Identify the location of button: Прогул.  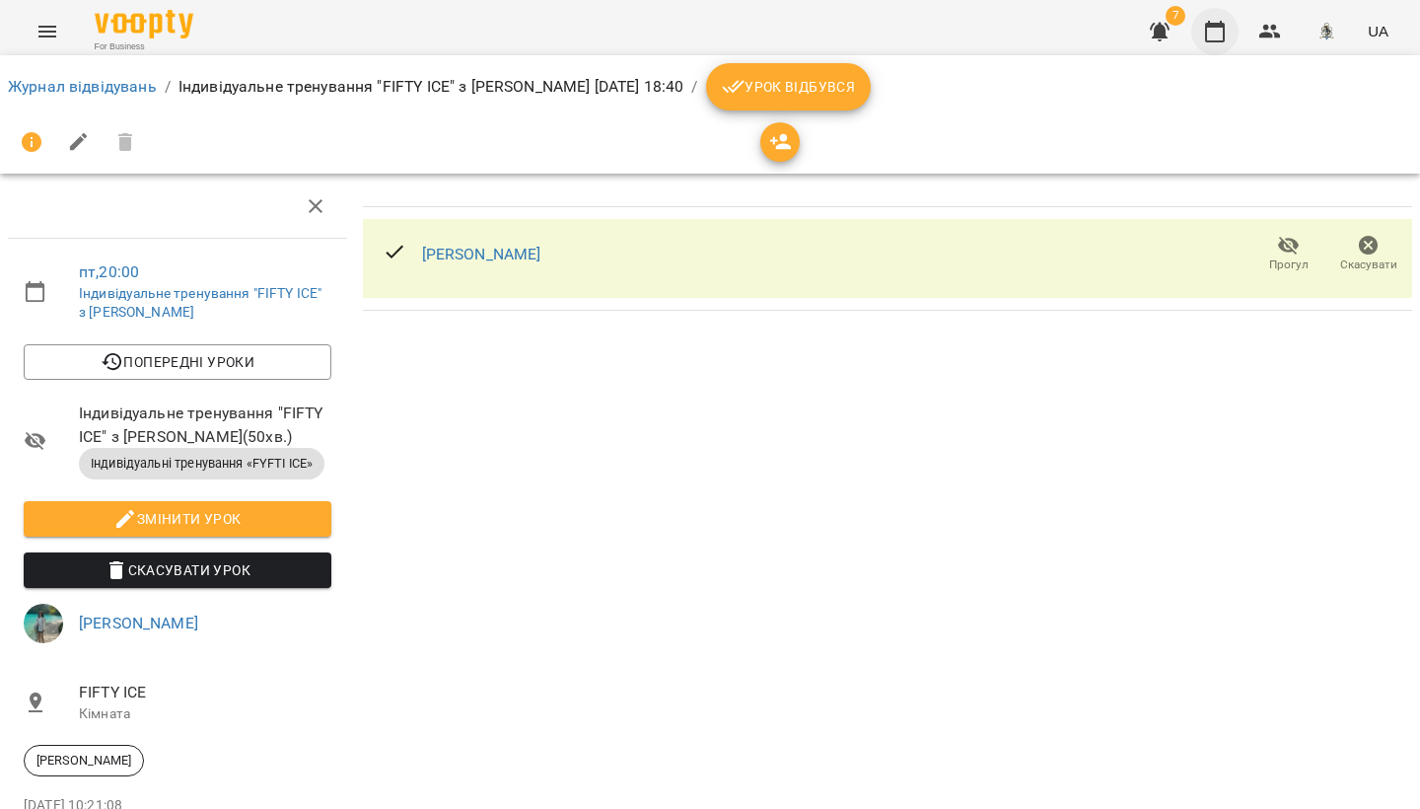
(1288, 254).